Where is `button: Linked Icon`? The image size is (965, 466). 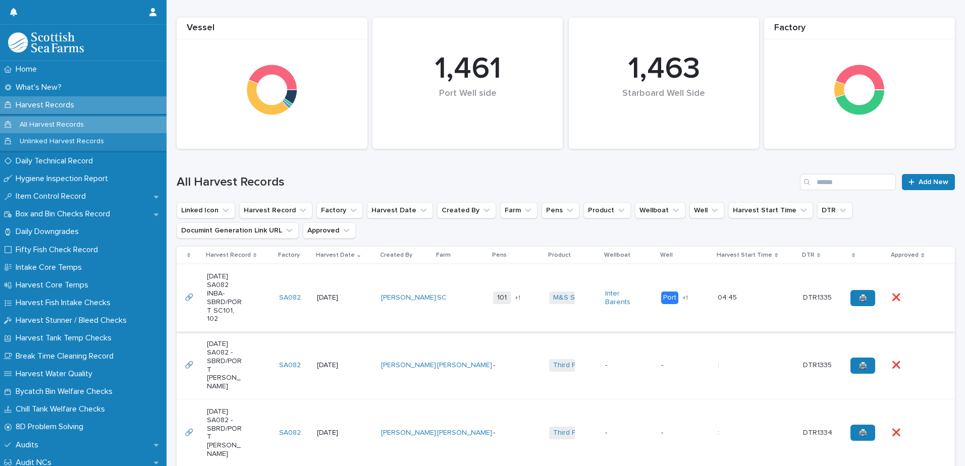
button: Linked Icon is located at coordinates (206, 210).